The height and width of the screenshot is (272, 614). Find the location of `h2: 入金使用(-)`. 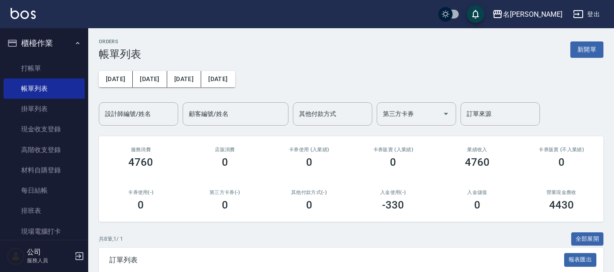

h2: 入金使用(-) is located at coordinates (393, 192).